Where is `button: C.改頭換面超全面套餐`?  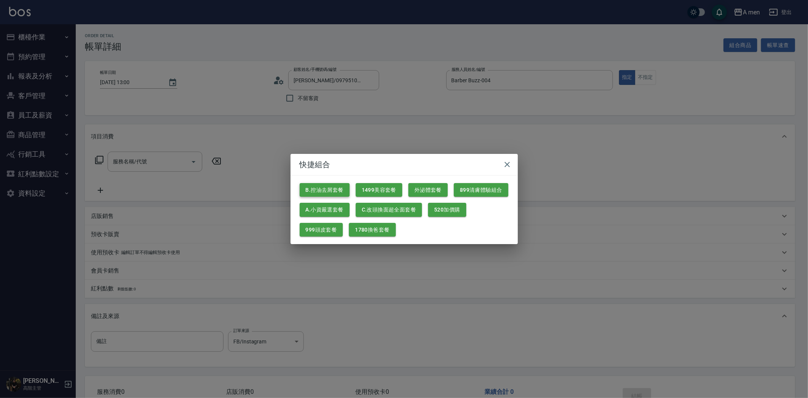 button: C.改頭換面超全面套餐 is located at coordinates (389, 210).